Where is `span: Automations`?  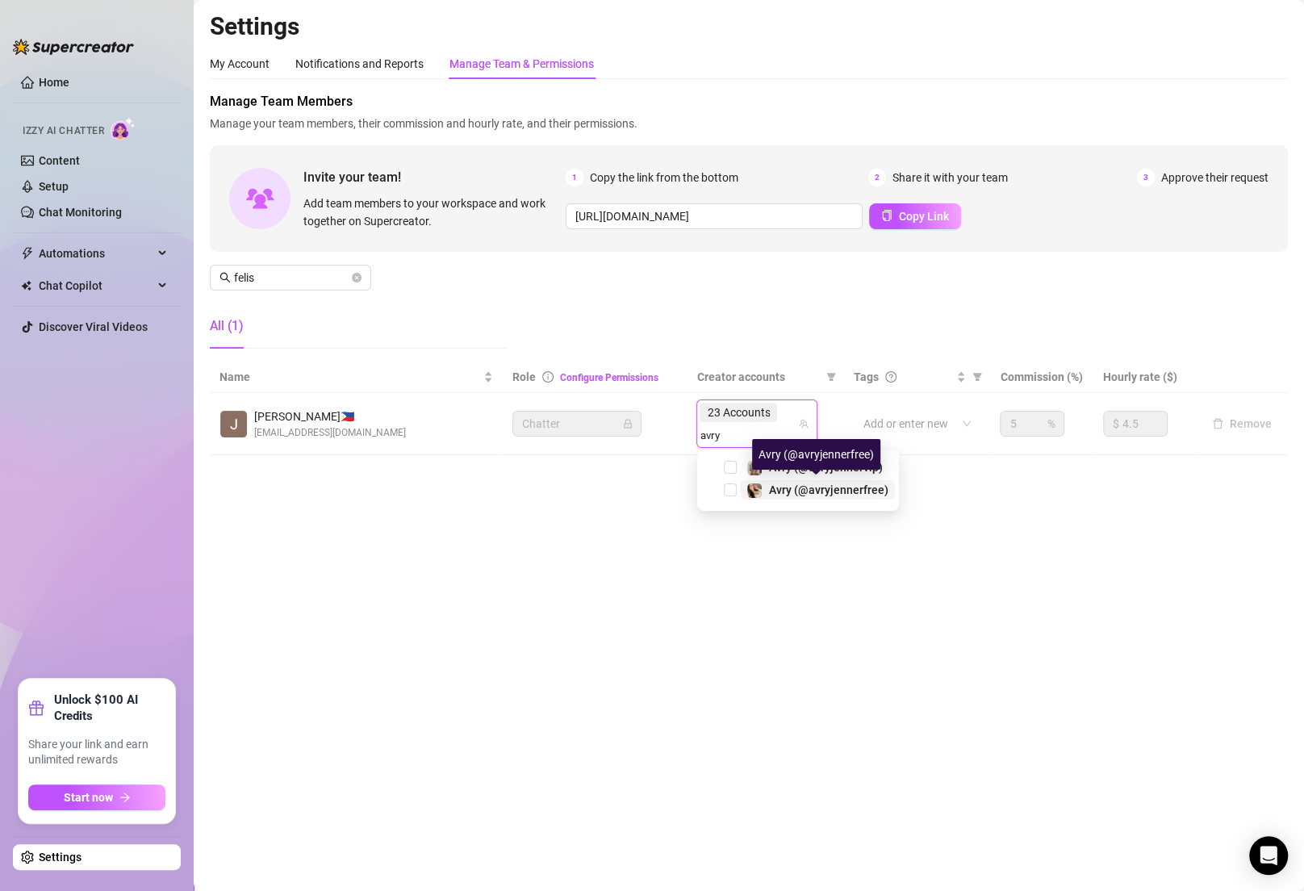 span: Automations is located at coordinates (96, 253).